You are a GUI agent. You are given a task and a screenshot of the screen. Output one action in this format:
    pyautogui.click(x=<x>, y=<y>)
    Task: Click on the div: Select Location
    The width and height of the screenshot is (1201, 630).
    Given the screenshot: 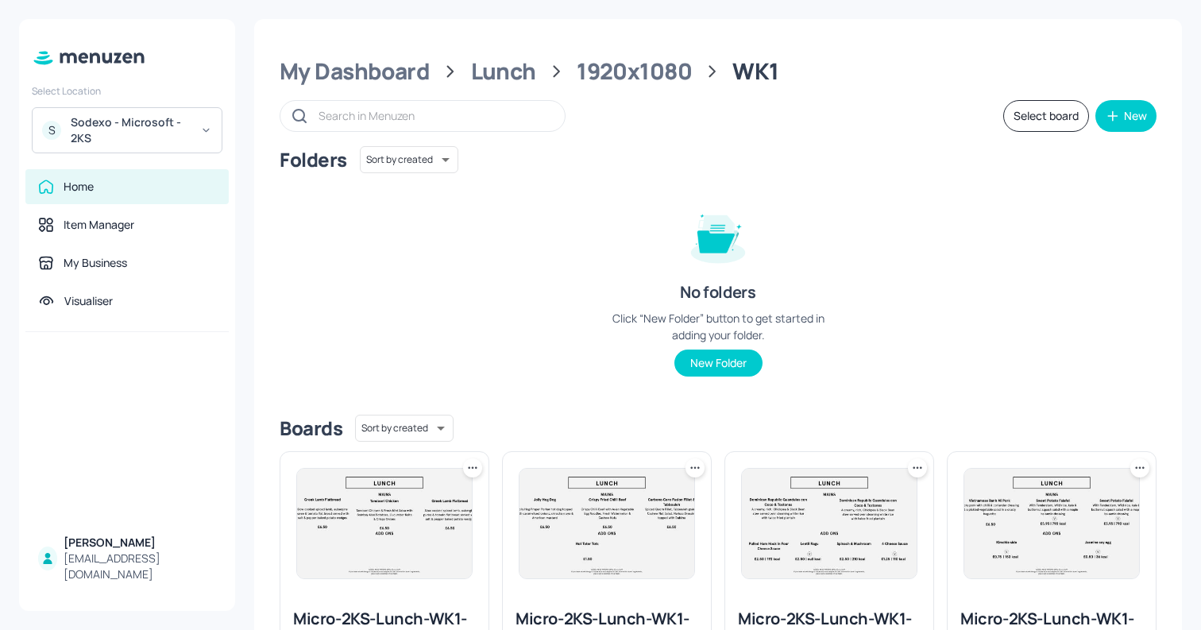 What is the action you would take?
    pyautogui.click(x=127, y=91)
    